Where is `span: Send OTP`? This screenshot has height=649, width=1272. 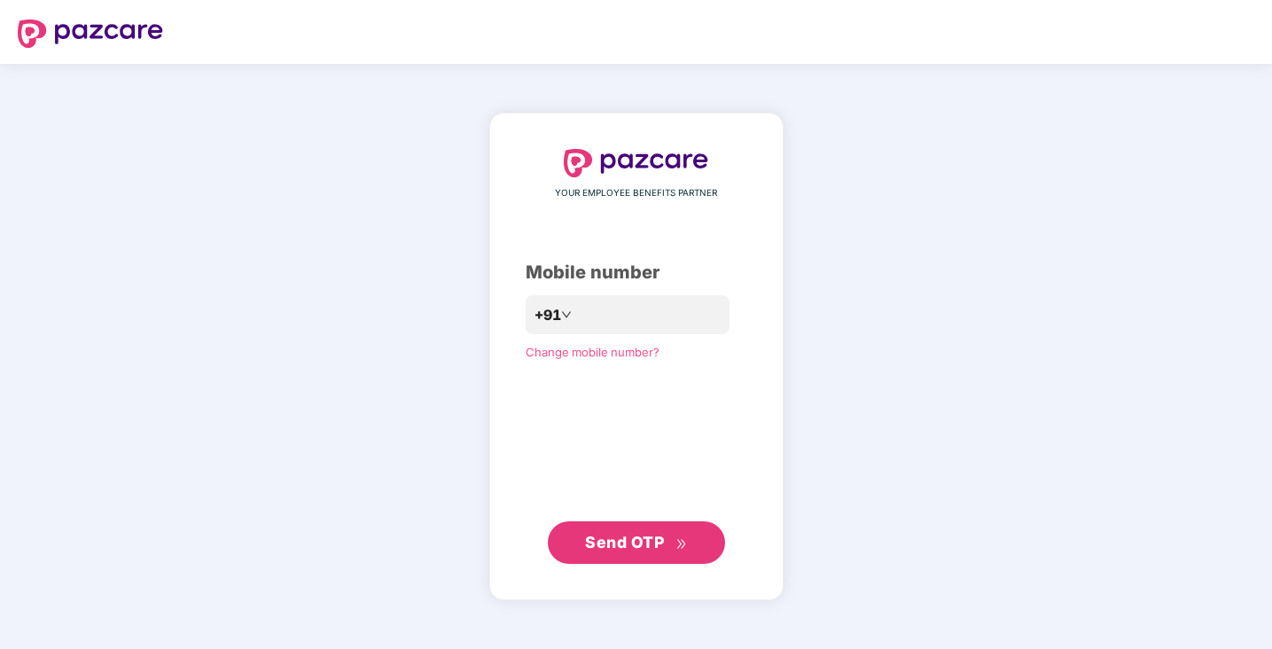 span: Send OTP is located at coordinates (624, 542).